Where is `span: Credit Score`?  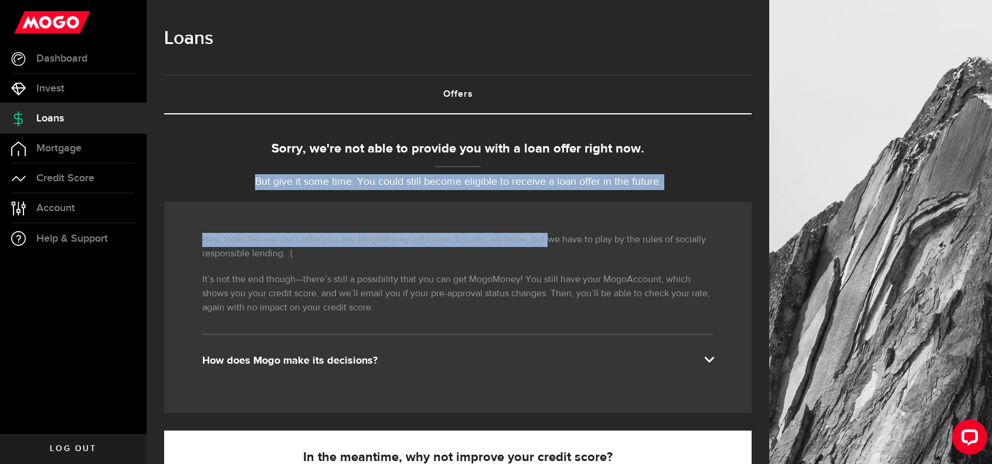
span: Credit Score is located at coordinates (65, 178).